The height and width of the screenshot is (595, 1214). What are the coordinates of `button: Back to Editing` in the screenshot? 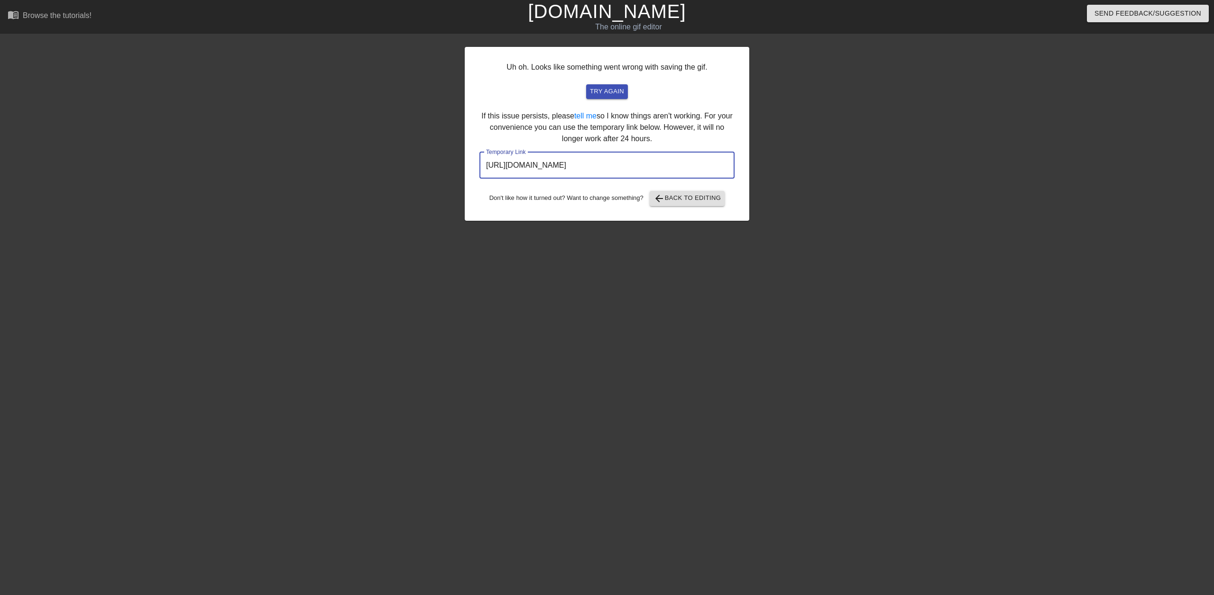 It's located at (687, 199).